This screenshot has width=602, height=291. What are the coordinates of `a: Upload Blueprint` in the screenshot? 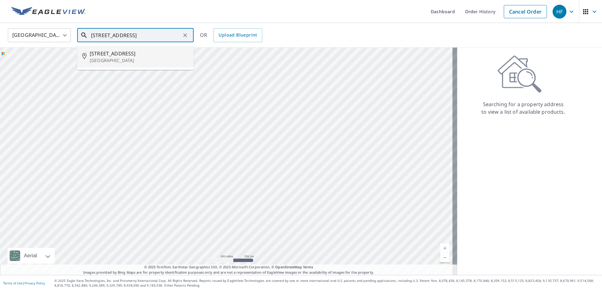 It's located at (238, 35).